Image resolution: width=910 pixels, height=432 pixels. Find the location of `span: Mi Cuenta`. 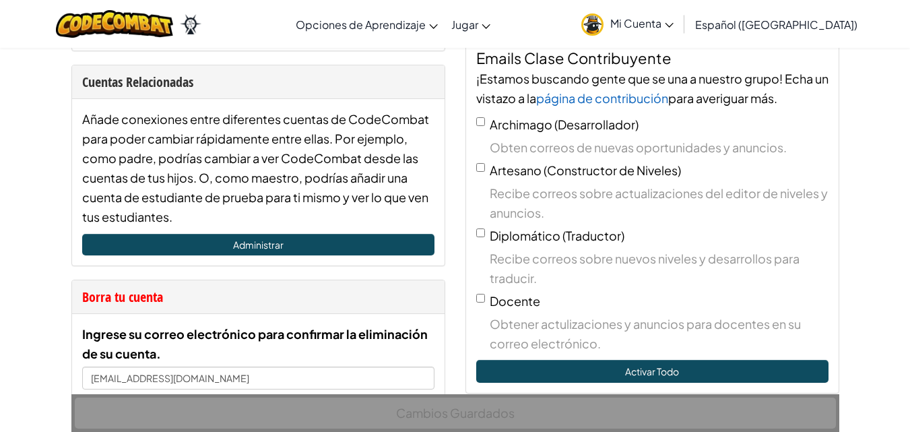

span: Mi Cuenta is located at coordinates (642, 23).